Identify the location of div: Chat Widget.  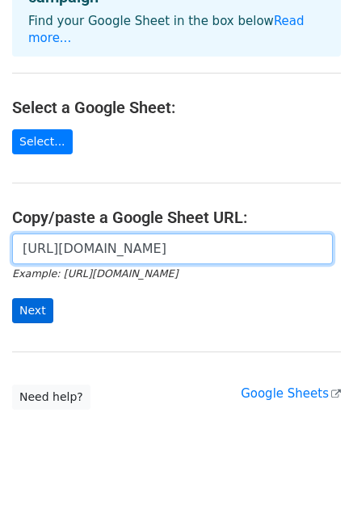
(313, 483).